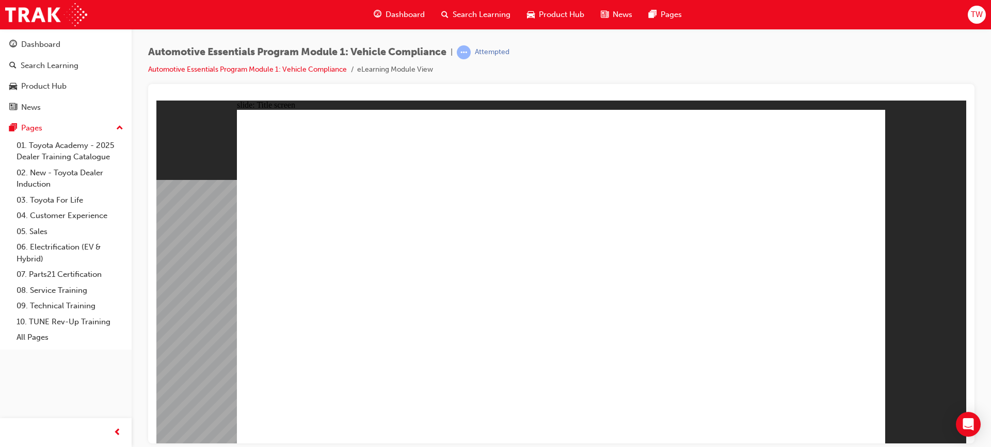  Describe the element at coordinates (463, 52) in the screenshot. I see `span: learningRecordVerb_ATTEMPT-icon` at that location.